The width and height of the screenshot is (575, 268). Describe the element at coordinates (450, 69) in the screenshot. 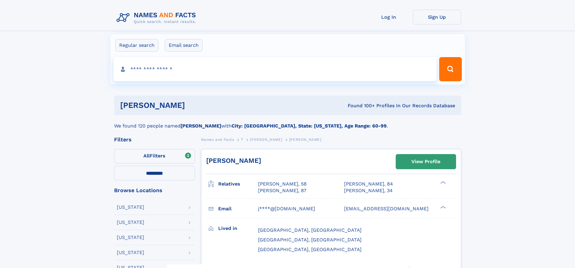

I see `button: Search Button` at that location.